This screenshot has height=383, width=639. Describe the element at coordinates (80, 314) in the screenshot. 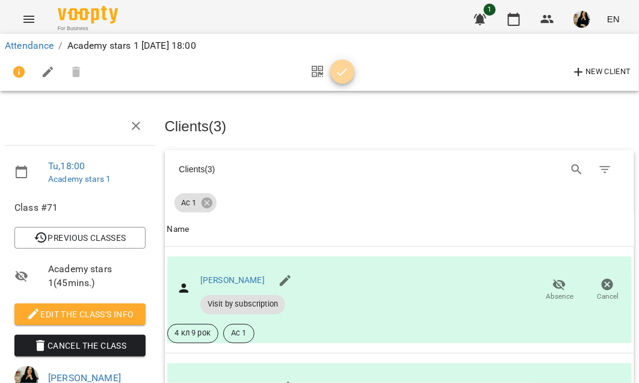

I see `span: Edit the class's Info` at that location.